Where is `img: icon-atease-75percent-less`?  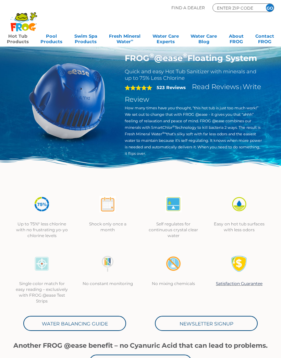 img: icon-atease-75percent-less is located at coordinates (42, 204).